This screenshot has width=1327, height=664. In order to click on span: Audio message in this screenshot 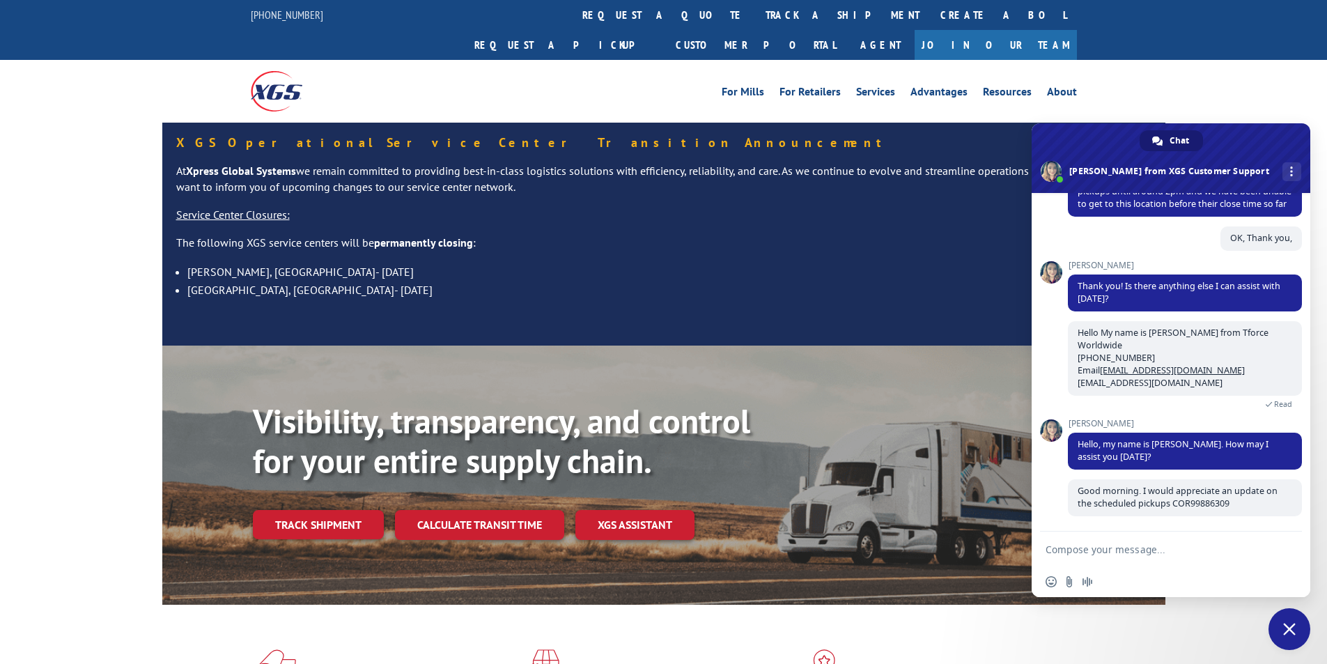, I will do `click(1087, 582)`.